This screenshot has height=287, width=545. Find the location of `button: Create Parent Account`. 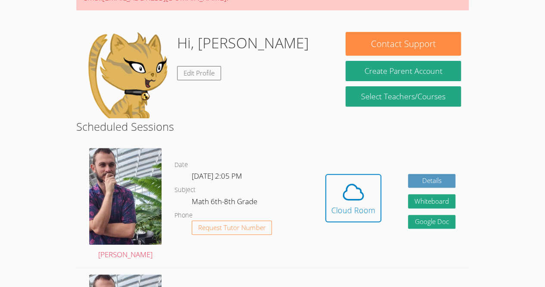

button: Create Parent Account is located at coordinates (403, 71).